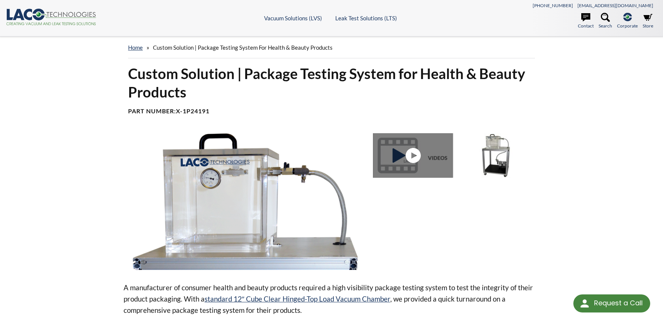  I want to click on a: Leak Test Solutions (LTS), so click(366, 18).